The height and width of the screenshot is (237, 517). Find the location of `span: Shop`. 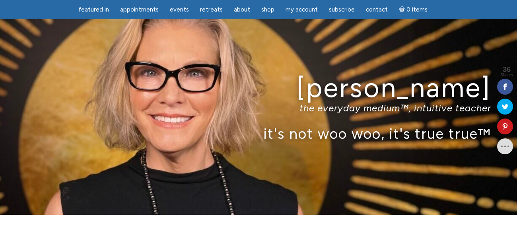

span: Shop is located at coordinates (267, 10).